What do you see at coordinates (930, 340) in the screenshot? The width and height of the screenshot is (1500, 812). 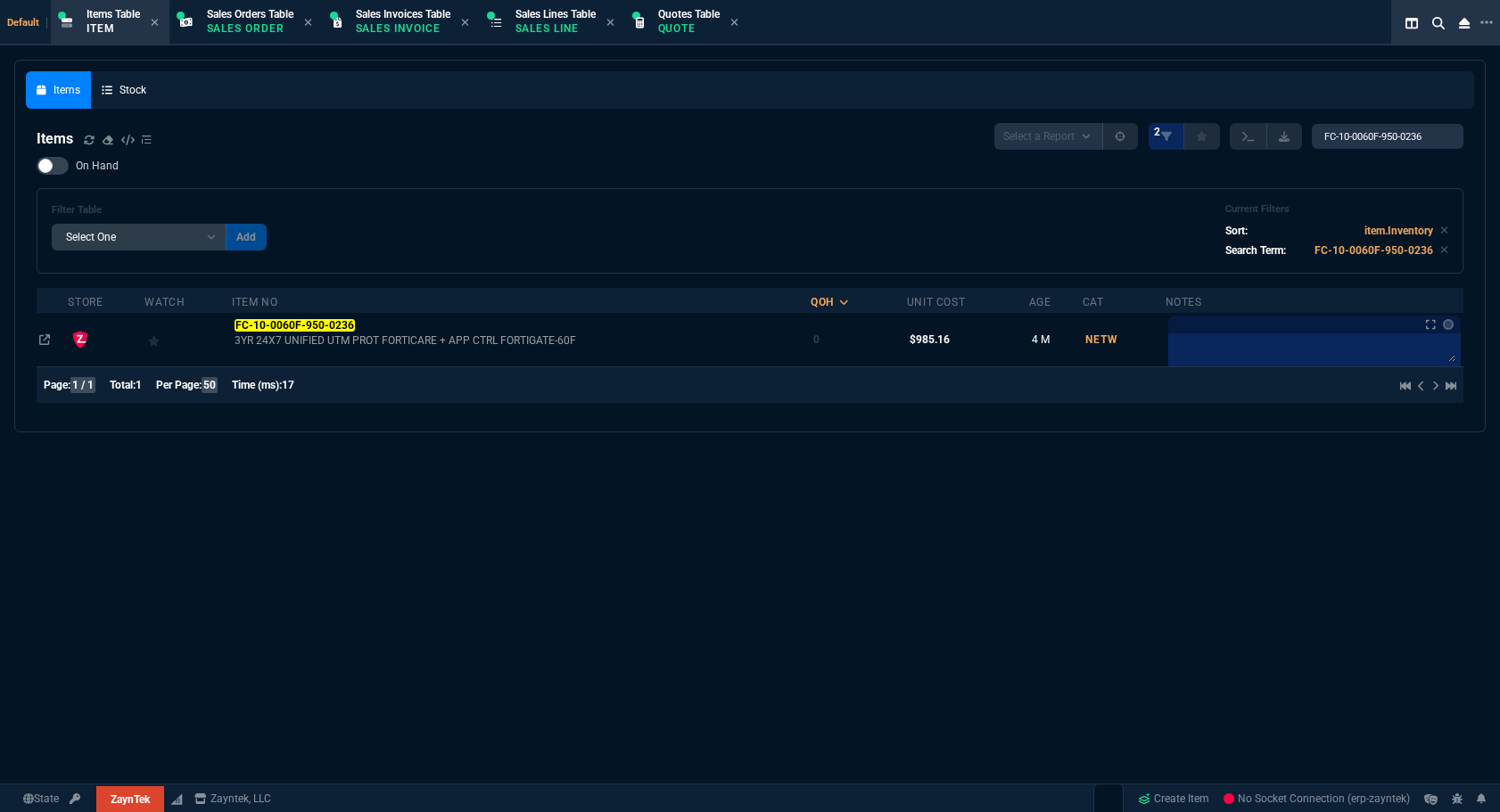 I see `span: $985.16` at bounding box center [930, 340].